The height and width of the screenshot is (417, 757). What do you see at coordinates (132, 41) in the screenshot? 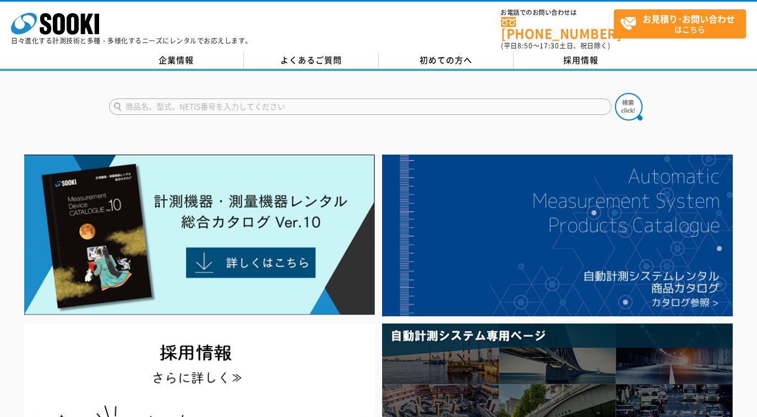
I see `p: 日々進化する計測技術と多種・多様化するニーズにレンタルでお応えします。` at bounding box center [132, 41].